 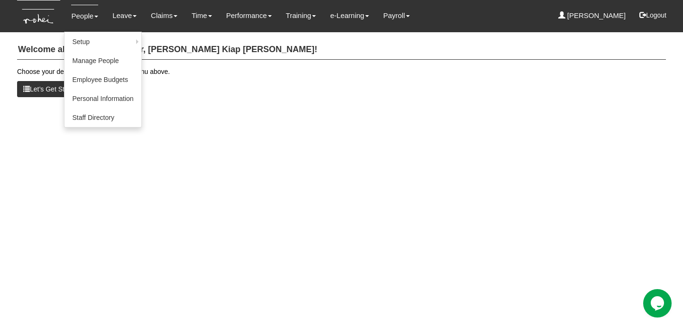 I want to click on a: Staff Directory, so click(x=102, y=118).